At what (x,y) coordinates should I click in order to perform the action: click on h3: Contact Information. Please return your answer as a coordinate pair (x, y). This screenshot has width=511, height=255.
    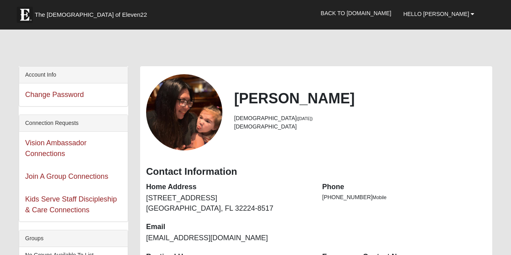
    Looking at the image, I should click on (316, 172).